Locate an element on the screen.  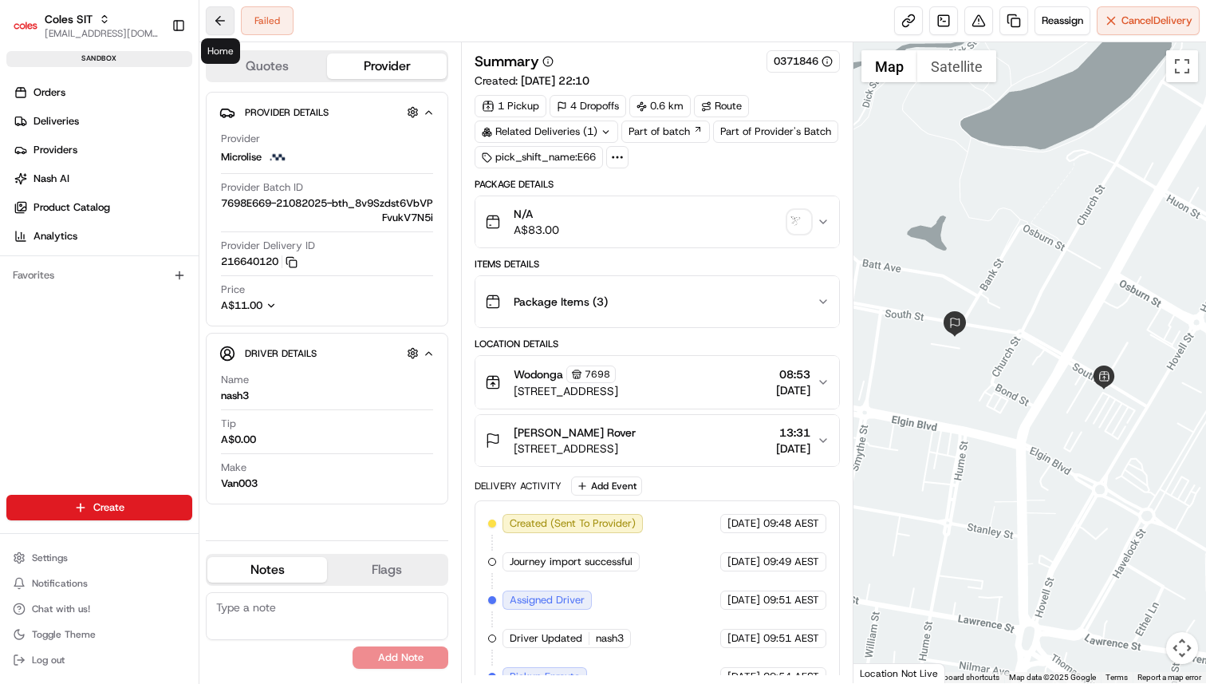
input: Clear is located at coordinates (152, 111).